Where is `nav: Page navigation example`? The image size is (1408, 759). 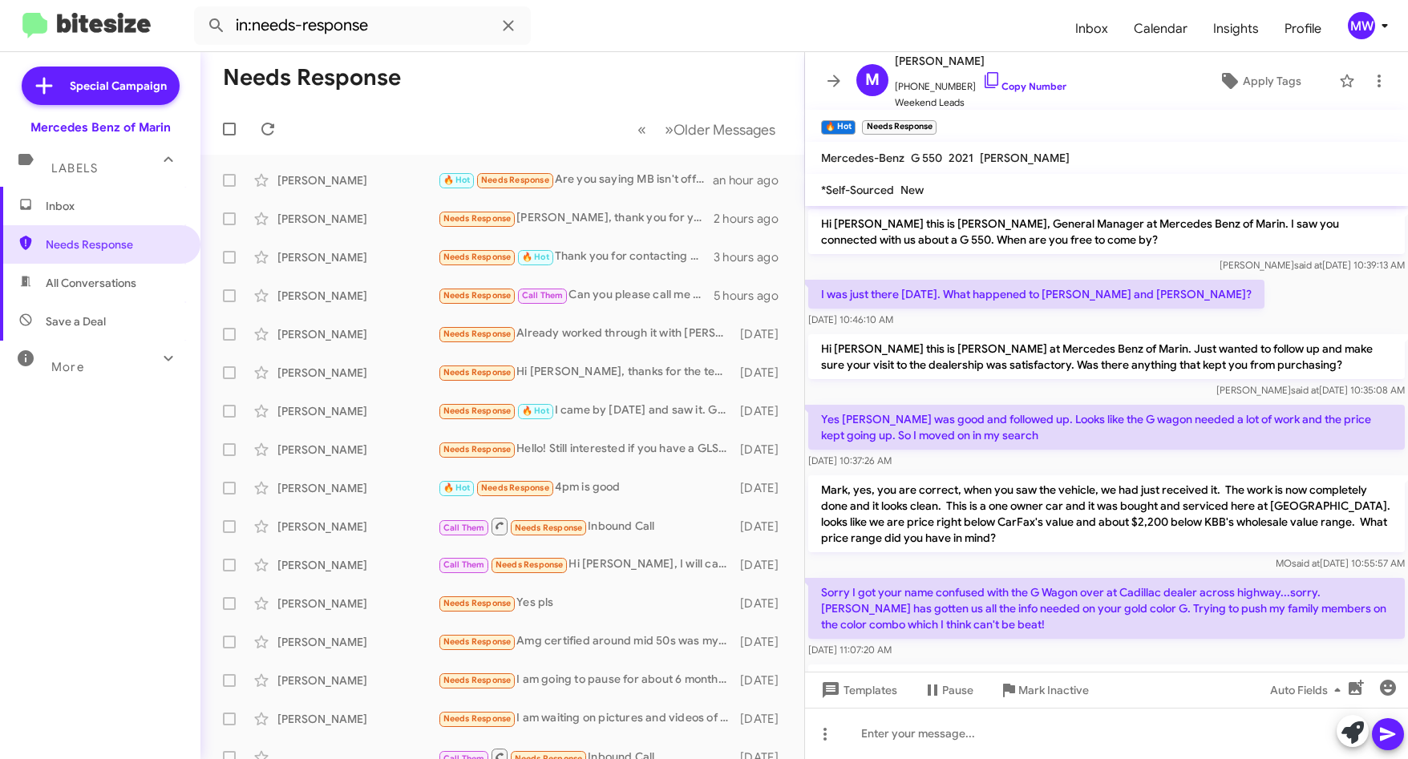 nav: Page navigation example is located at coordinates (707, 129).